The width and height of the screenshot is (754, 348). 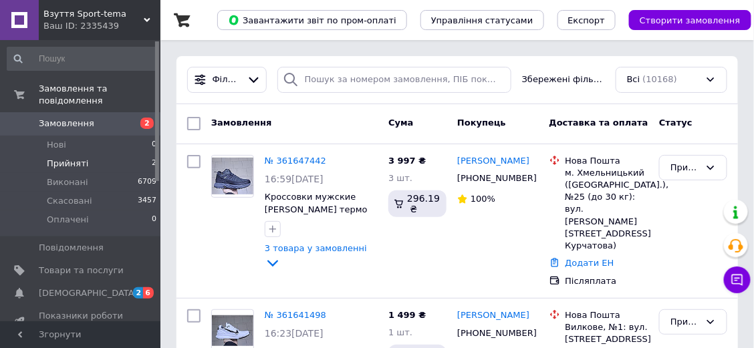 I want to click on span: Експорт, so click(x=587, y=20).